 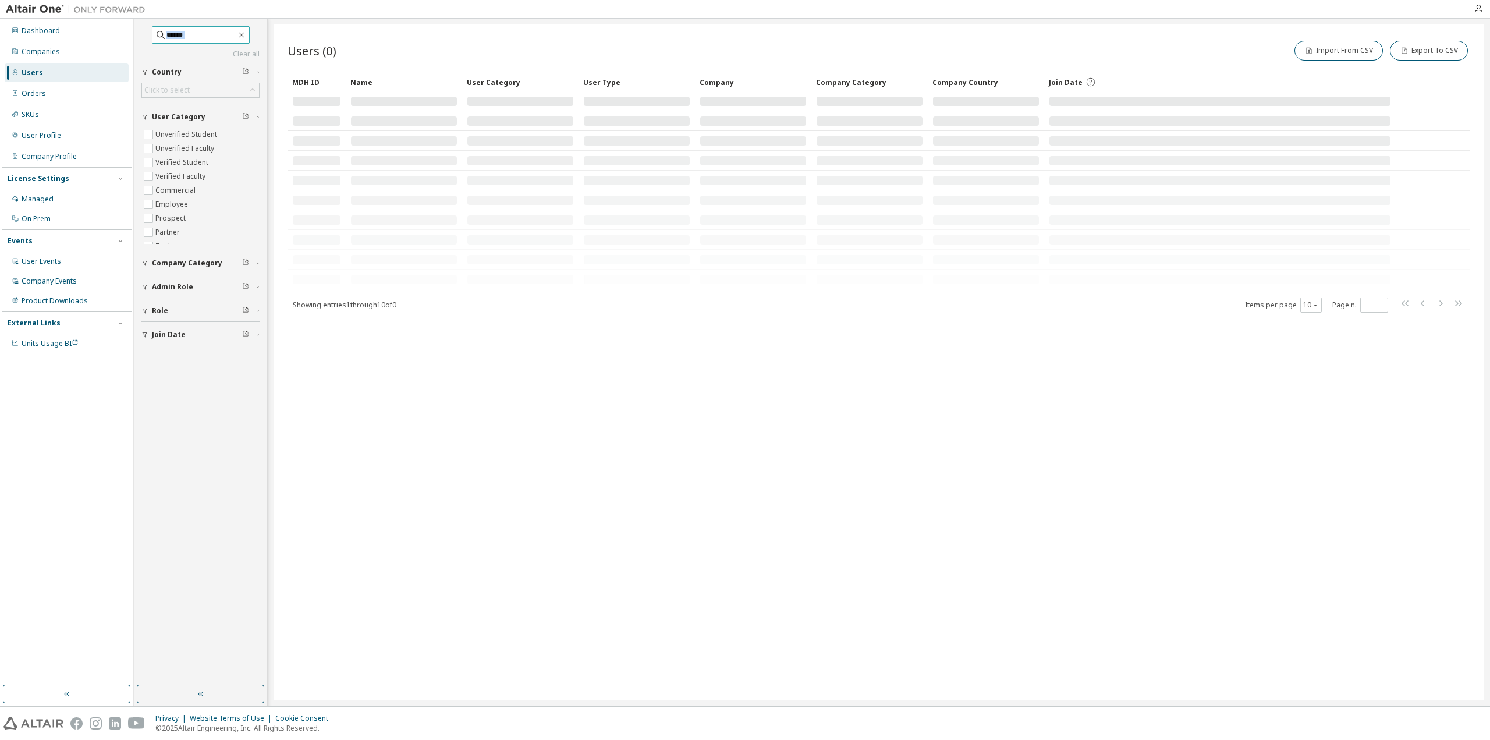 I want to click on button: Country, so click(x=200, y=72).